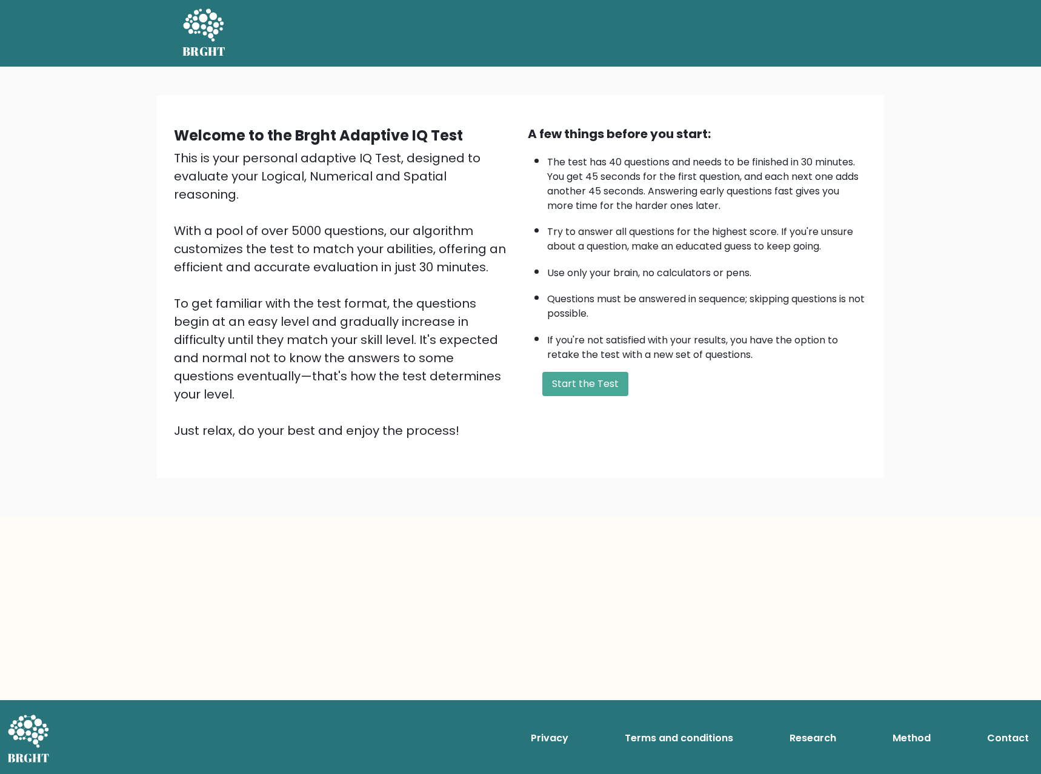 This screenshot has height=774, width=1041. What do you see at coordinates (707, 345) in the screenshot?
I see `li: If you're not satisfied with your results, you have the option to retake the test with a new set ...` at bounding box center [707, 345].